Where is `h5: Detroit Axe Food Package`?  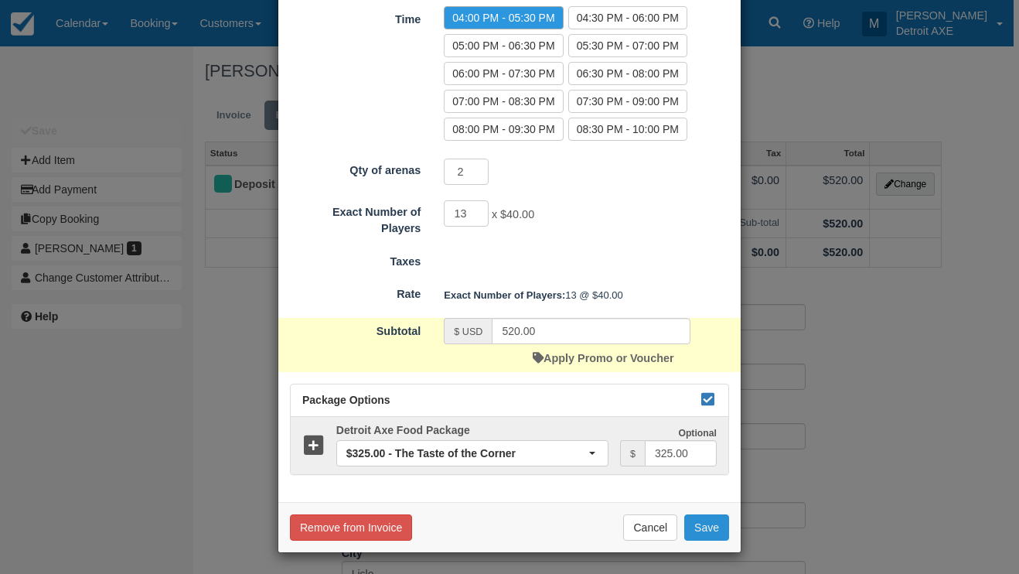
h5: Detroit Axe Food Package is located at coordinates (472, 430).